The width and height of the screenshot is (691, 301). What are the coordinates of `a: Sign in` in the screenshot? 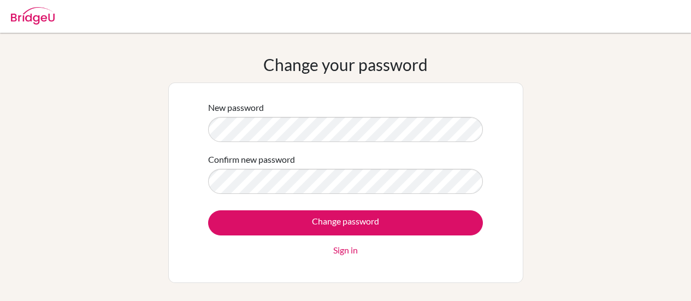 It's located at (345, 250).